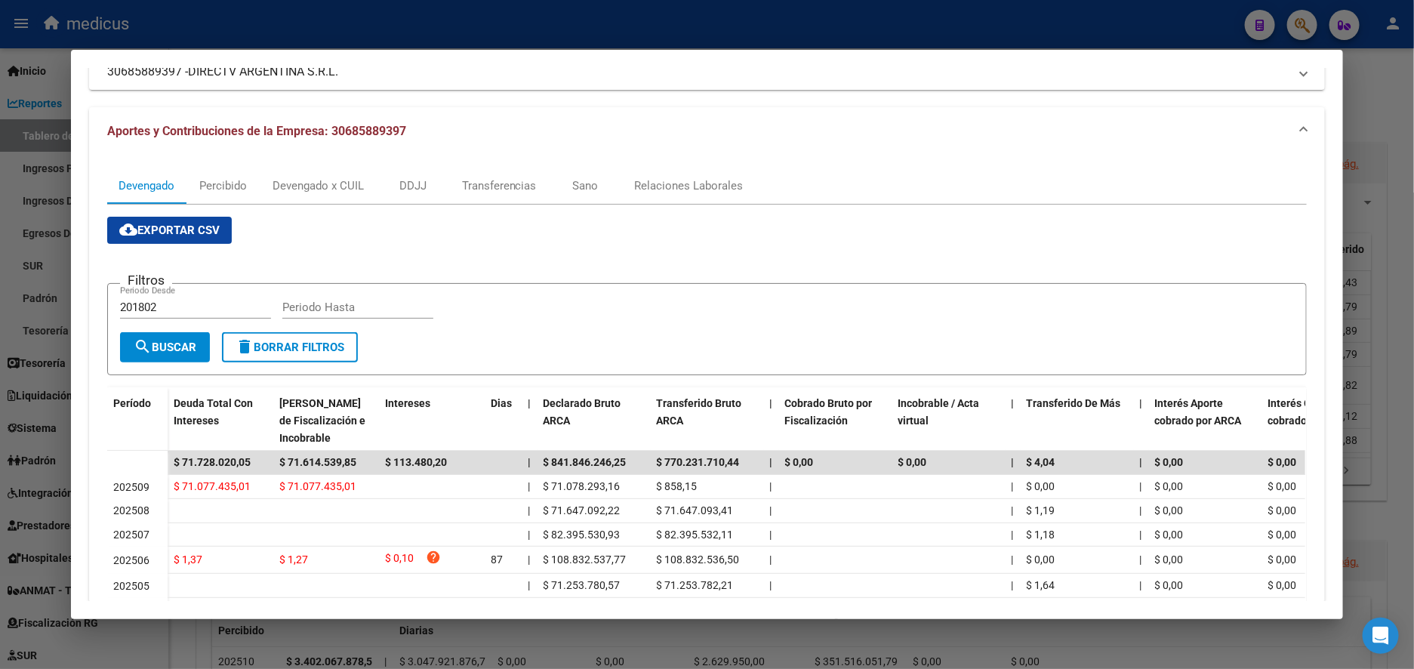  What do you see at coordinates (294, 559) in the screenshot?
I see `span: $ 1,27` at bounding box center [294, 559].